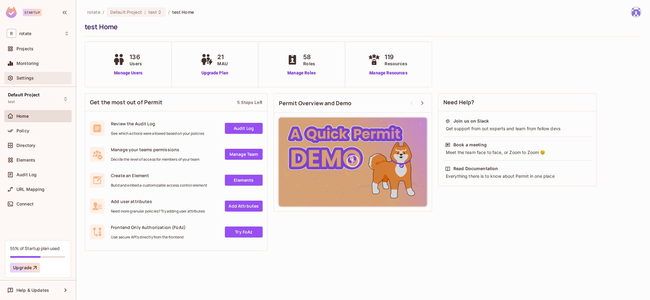  I want to click on span: Create an Element, so click(159, 175).